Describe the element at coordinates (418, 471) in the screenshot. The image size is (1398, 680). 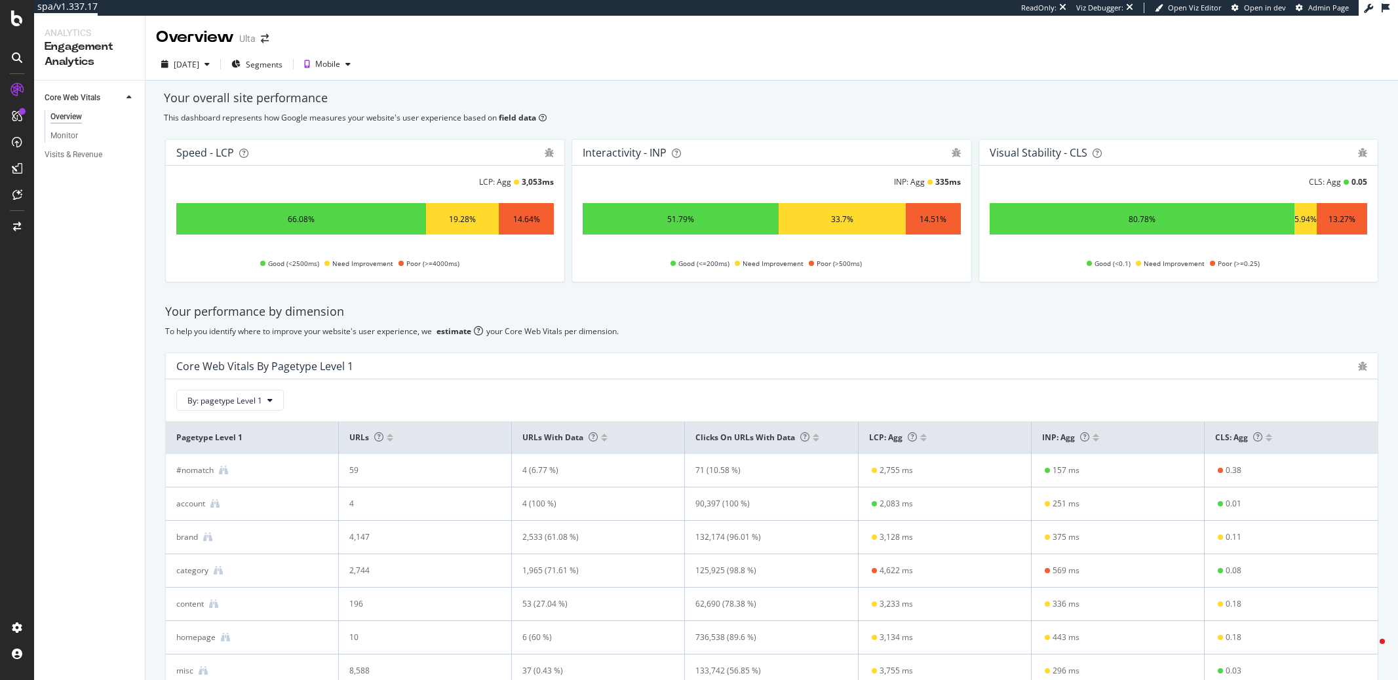
I see `div: 59` at that location.